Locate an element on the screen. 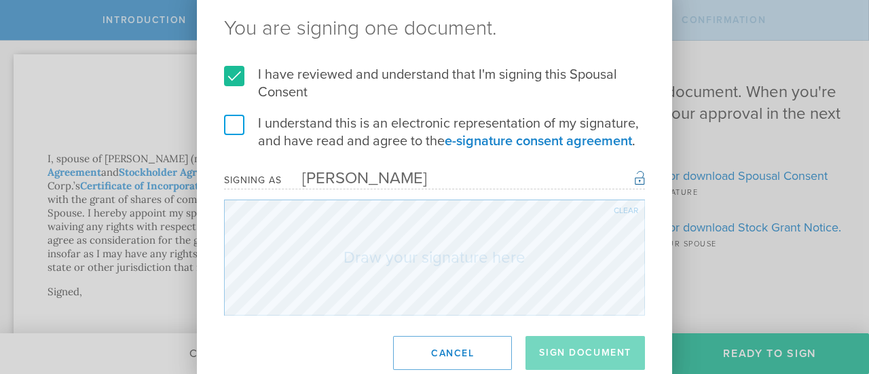 The width and height of the screenshot is (869, 374). a: e-signature consent agreement is located at coordinates (538, 141).